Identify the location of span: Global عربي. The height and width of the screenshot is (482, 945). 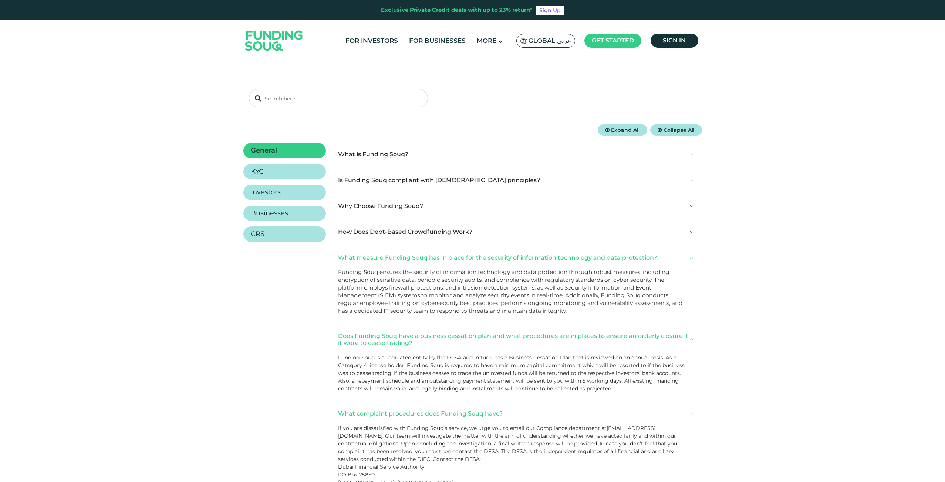
(549, 41).